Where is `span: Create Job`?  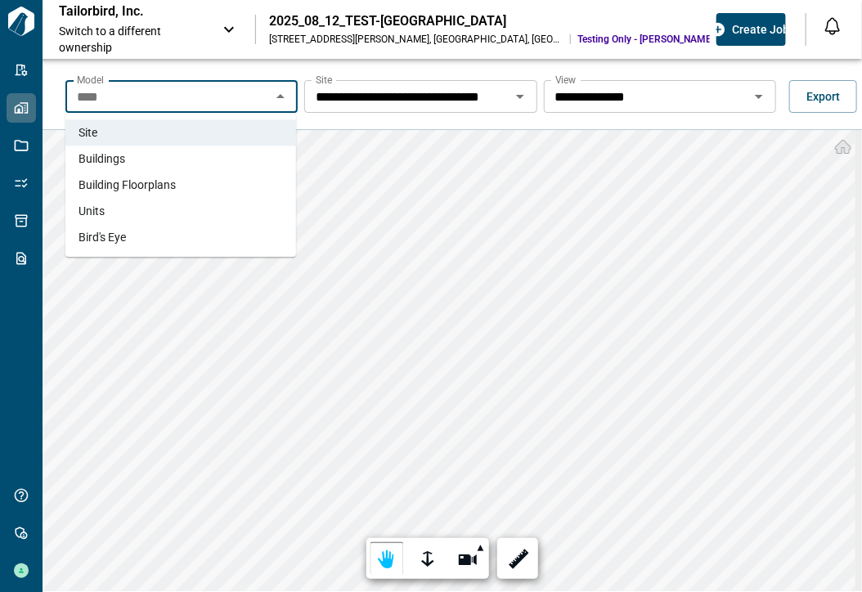
span: Create Job is located at coordinates (762, 29).